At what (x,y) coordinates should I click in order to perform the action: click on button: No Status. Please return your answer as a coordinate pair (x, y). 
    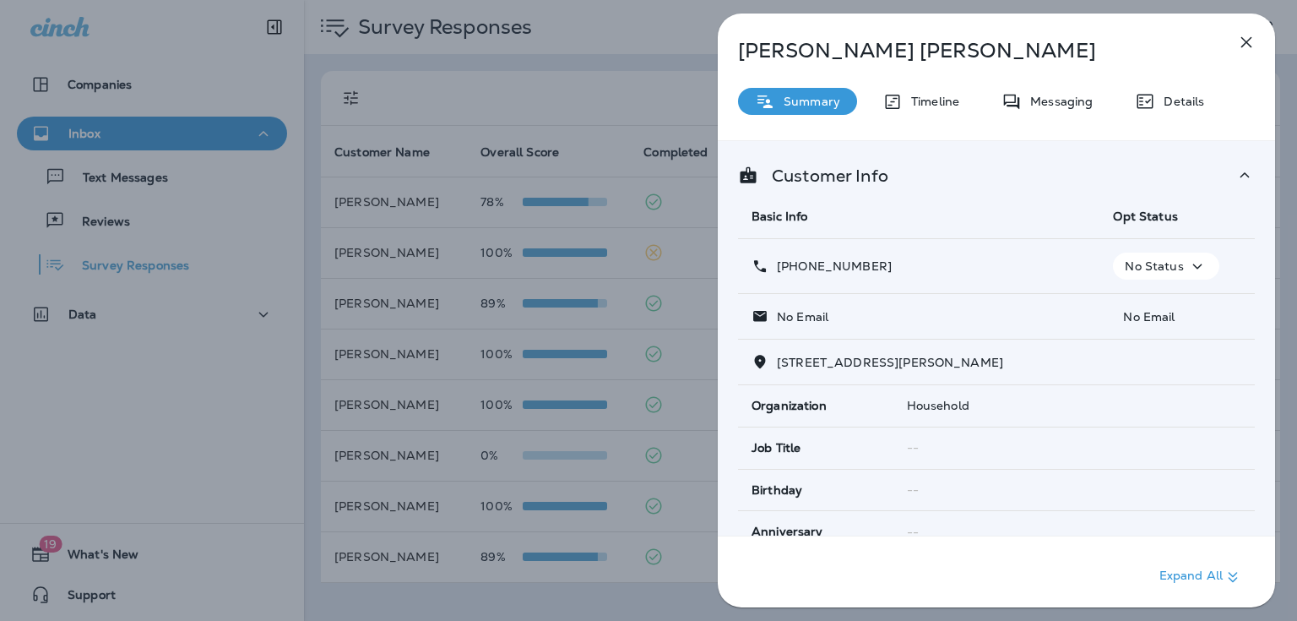
    Looking at the image, I should click on (1165, 266).